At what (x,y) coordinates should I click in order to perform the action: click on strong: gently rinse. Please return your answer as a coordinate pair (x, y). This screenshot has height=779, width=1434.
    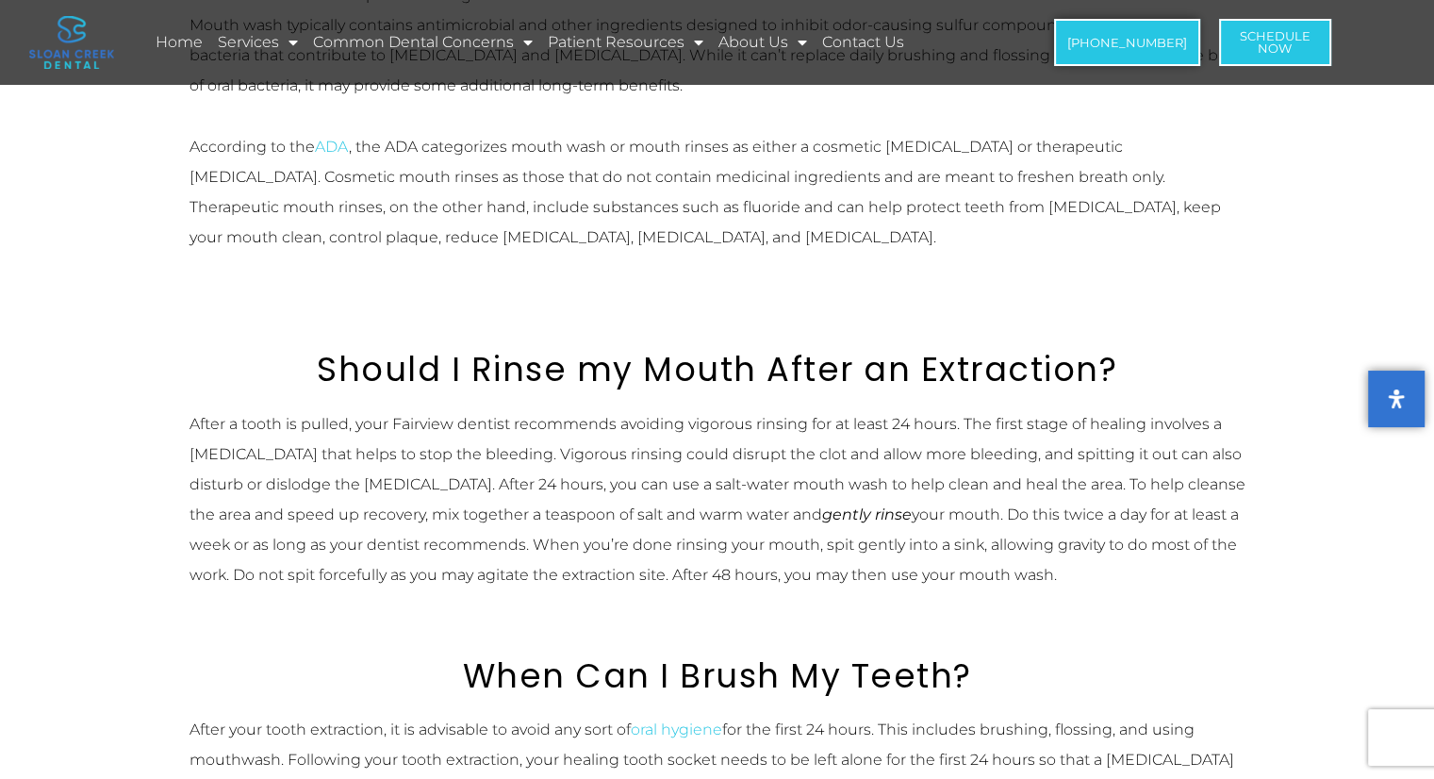
    Looking at the image, I should click on (867, 514).